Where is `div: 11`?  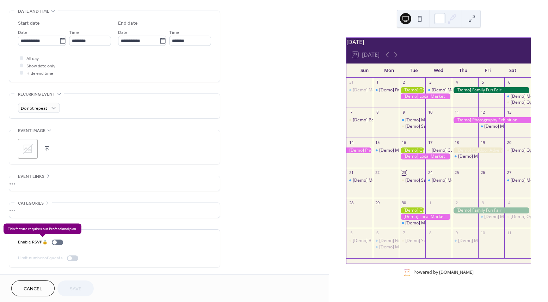
div: 11 is located at coordinates (457, 112).